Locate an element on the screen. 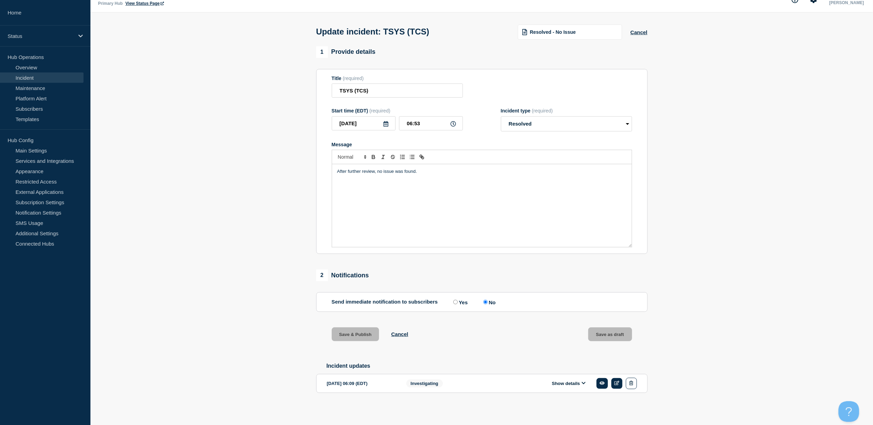 Image resolution: width=873 pixels, height=425 pixels. a: View Status Page is located at coordinates (144, 3).